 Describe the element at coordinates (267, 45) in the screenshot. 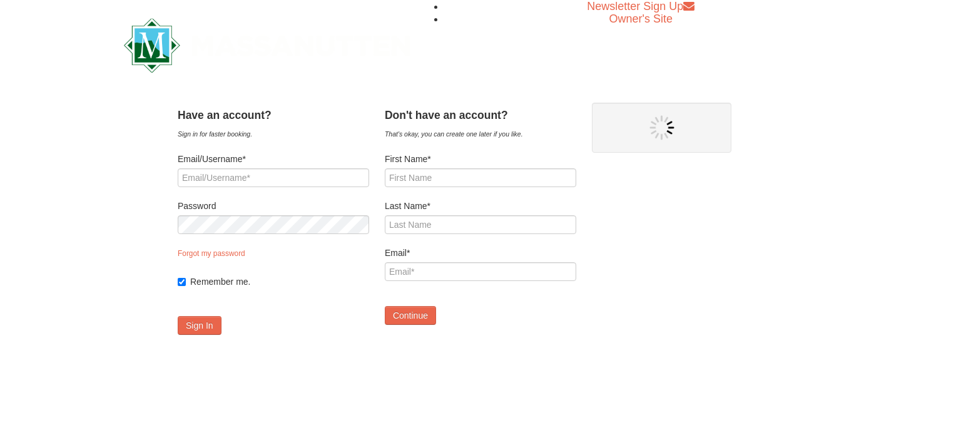

I see `img: Massanutten Resort Logo` at that location.